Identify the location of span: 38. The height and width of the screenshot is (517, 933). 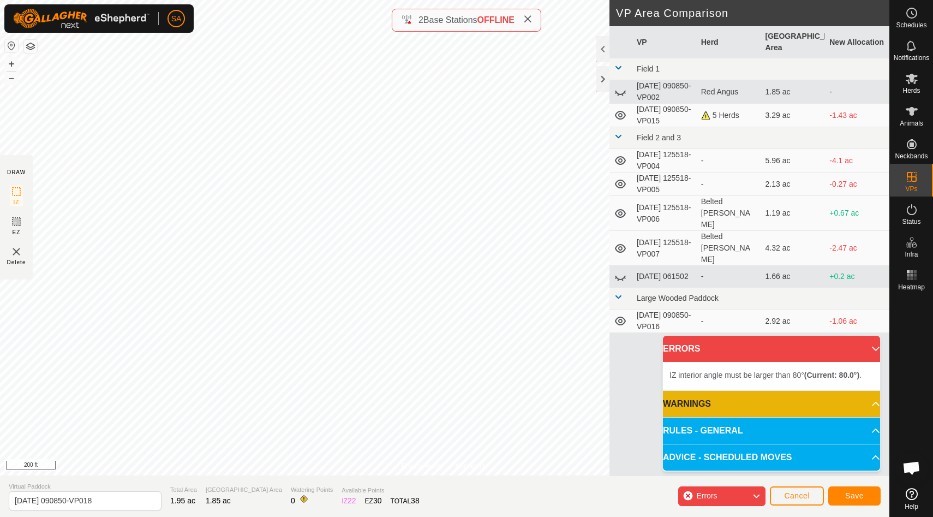
(415, 501).